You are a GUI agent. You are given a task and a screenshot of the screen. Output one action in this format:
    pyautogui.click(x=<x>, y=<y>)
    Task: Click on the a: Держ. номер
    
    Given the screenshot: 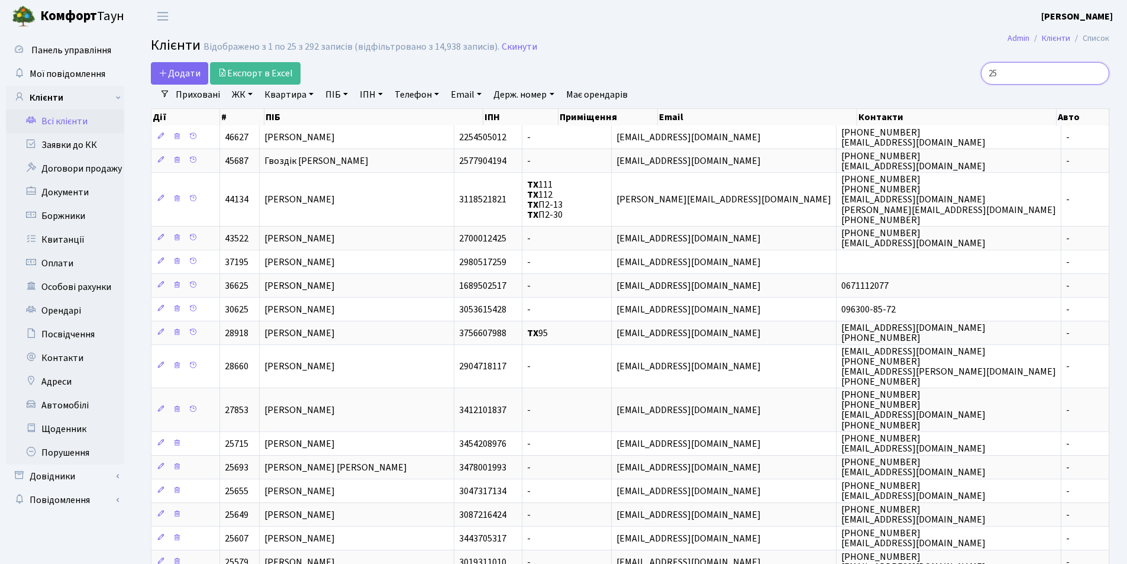 What is the action you would take?
    pyautogui.click(x=524, y=95)
    